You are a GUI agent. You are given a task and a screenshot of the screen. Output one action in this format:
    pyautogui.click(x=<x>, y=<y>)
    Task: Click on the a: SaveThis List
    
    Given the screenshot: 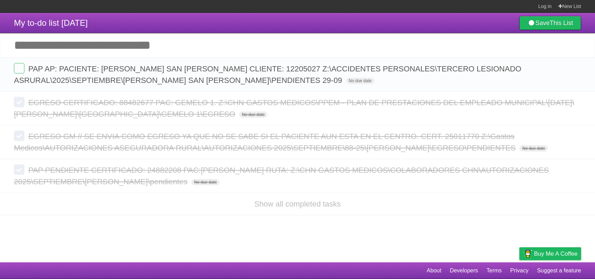 What is the action you would take?
    pyautogui.click(x=550, y=23)
    